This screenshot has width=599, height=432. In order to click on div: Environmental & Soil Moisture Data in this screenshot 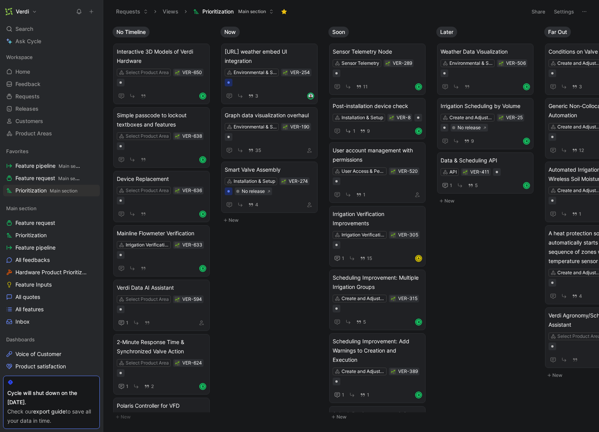, I will do `click(471, 63)`.